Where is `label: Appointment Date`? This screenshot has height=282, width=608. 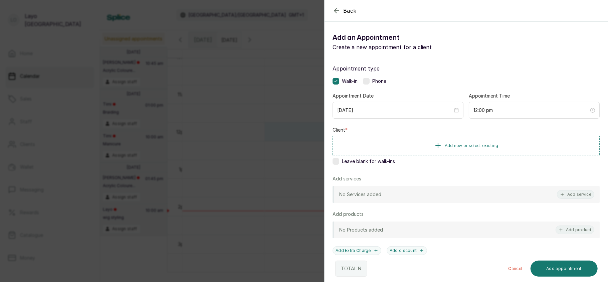 label: Appointment Date is located at coordinates (353, 96).